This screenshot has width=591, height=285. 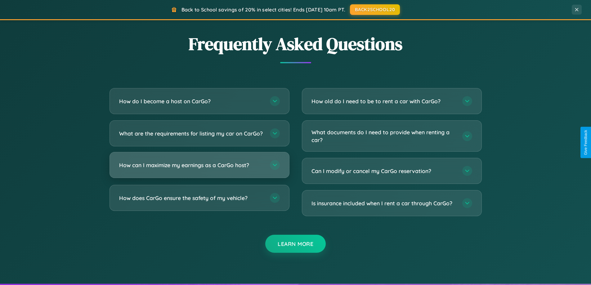 I want to click on h3: How do I become a host on CarGo?, so click(x=191, y=101).